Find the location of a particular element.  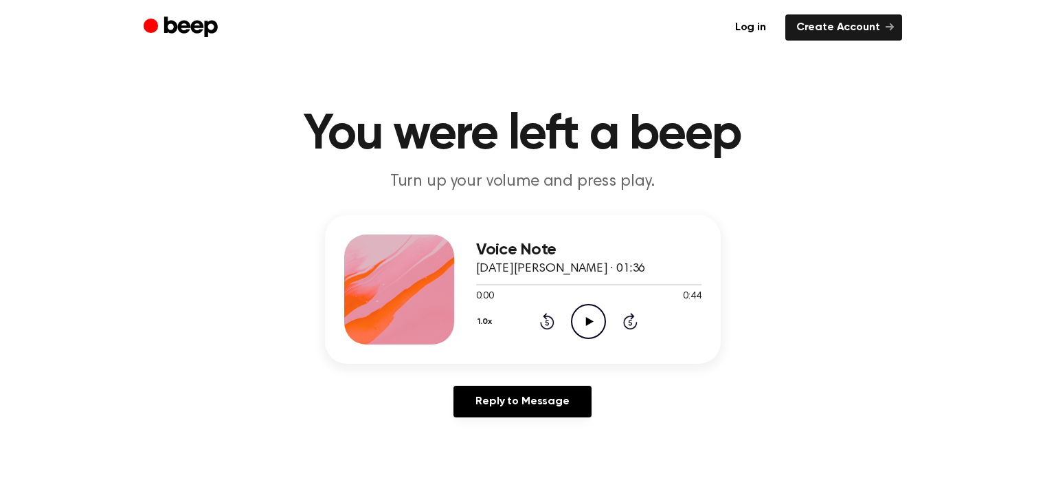

h3: Voice Note is located at coordinates (589, 249).